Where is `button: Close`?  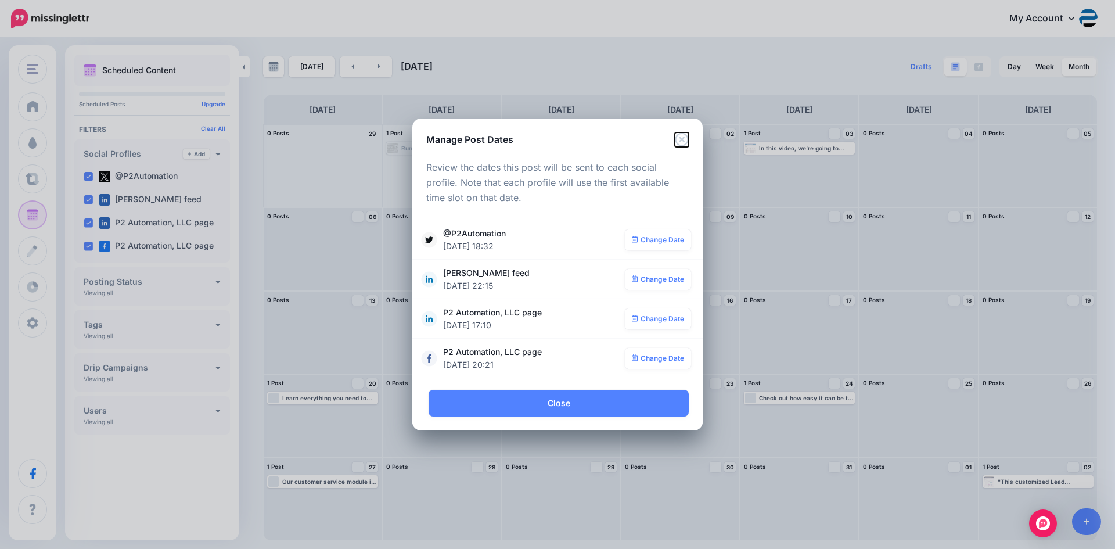 button: Close is located at coordinates (682, 139).